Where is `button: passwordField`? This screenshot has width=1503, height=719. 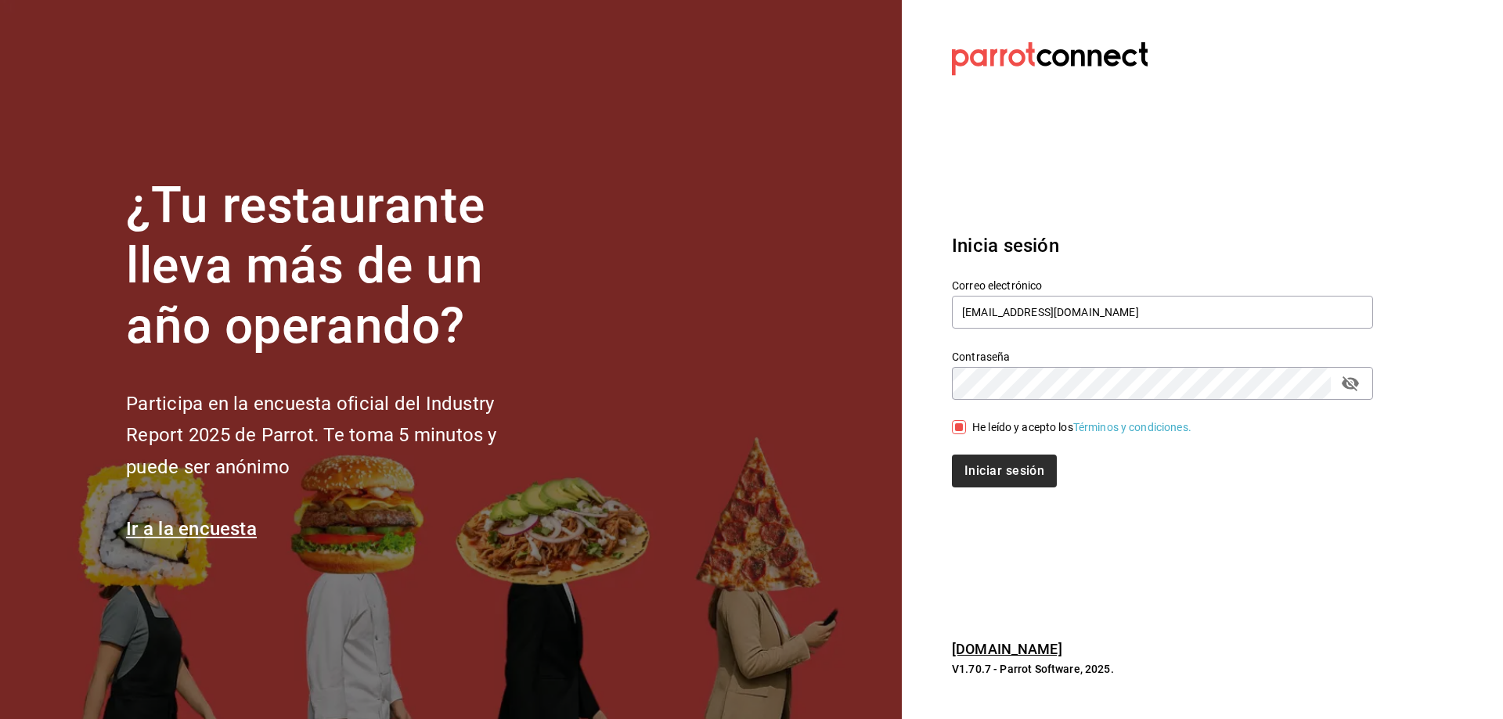
button: passwordField is located at coordinates (1350, 384).